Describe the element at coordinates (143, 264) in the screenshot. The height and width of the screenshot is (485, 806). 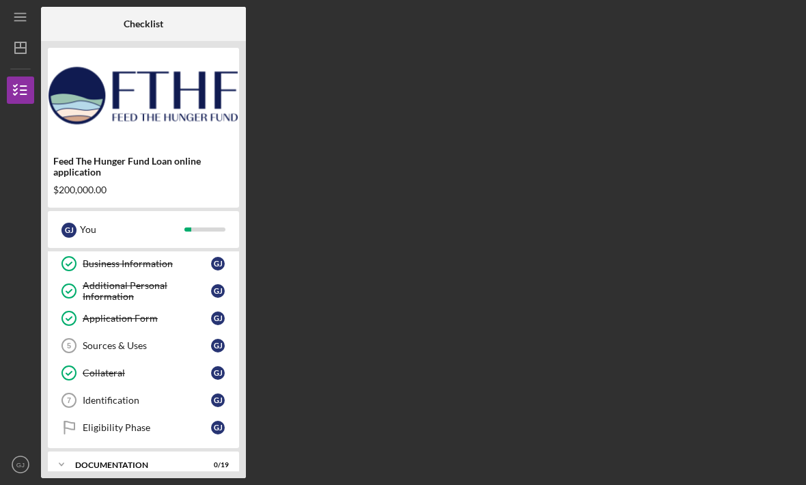
I see `a: Business InformationGJ` at that location.